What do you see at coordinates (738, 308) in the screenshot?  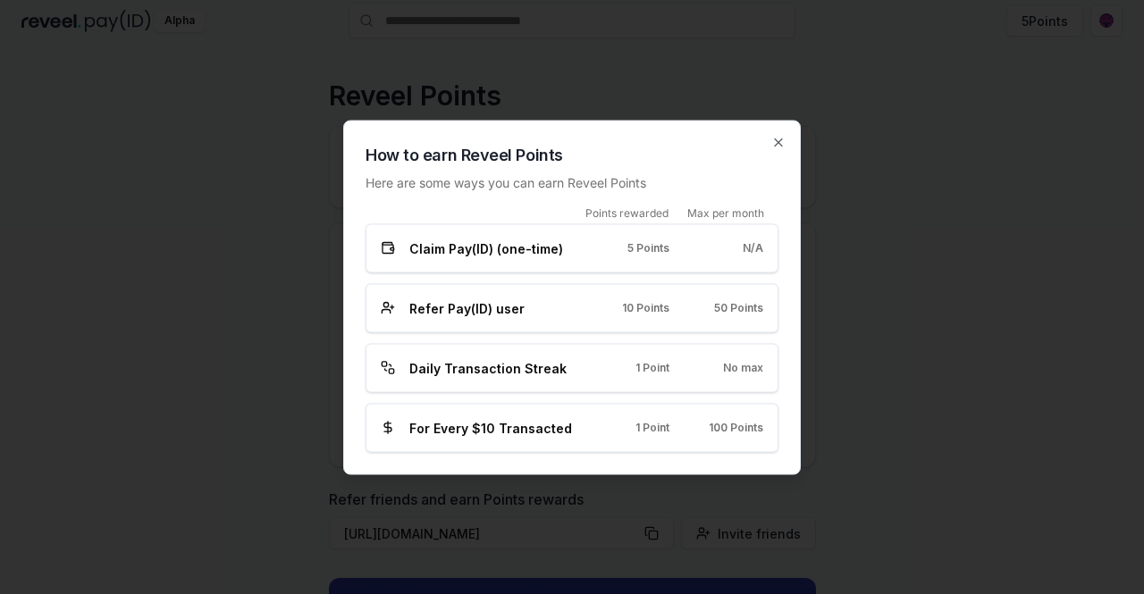 I see `span: 50 Points` at bounding box center [738, 308].